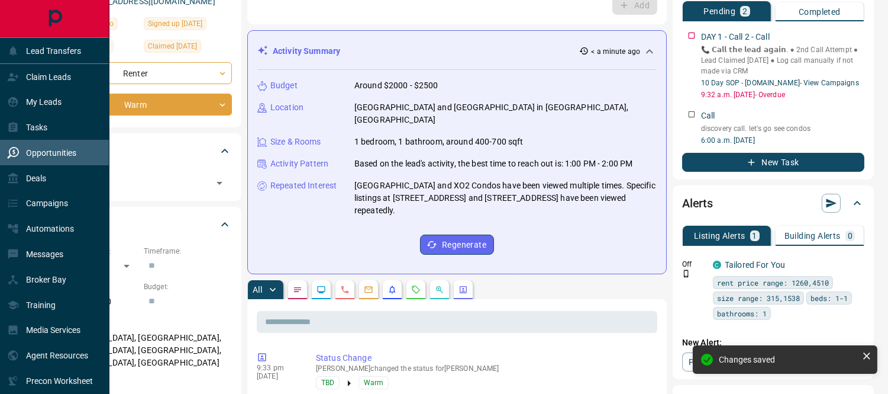 This screenshot has height=394, width=888. Describe the element at coordinates (397, 85) in the screenshot. I see `p: Around $2000 - $2500` at that location.